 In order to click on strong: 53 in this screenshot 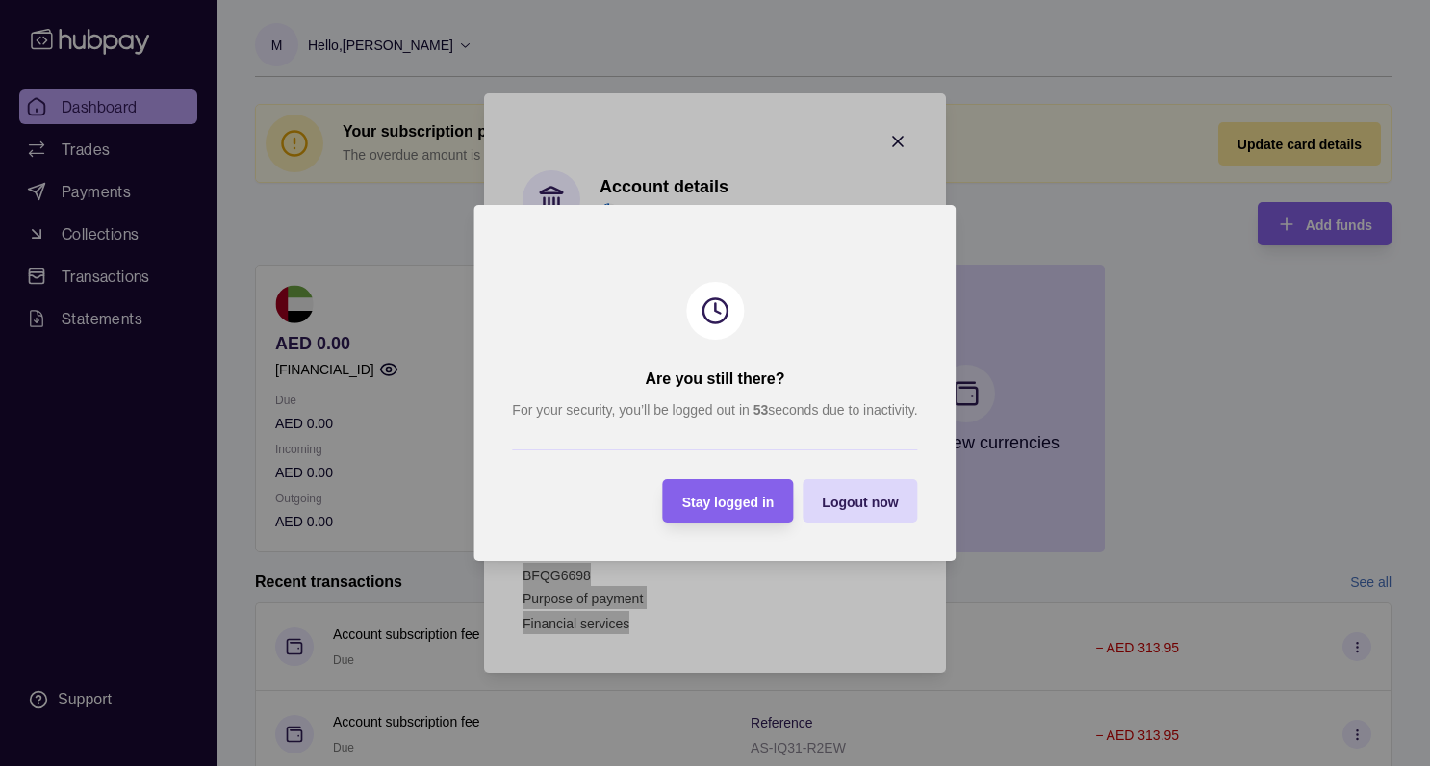, I will do `click(761, 410)`.